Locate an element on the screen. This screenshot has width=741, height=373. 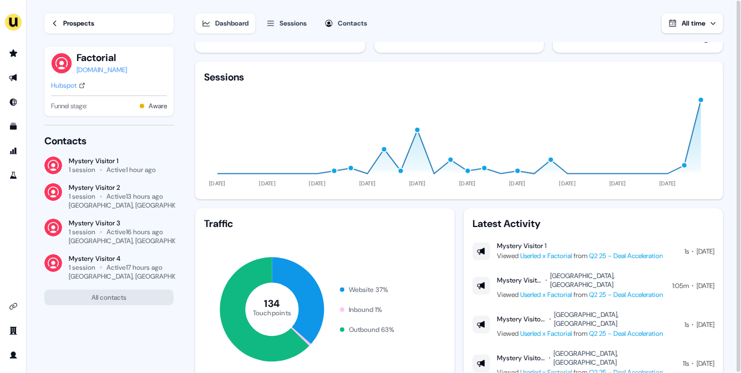
a: Go to team is located at coordinates (13, 331).